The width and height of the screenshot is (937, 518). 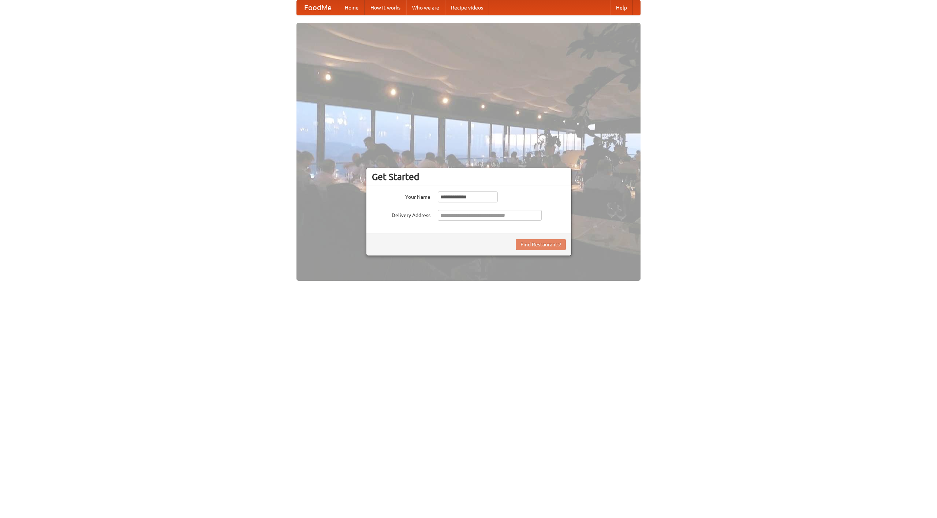 What do you see at coordinates (401, 196) in the screenshot?
I see `label: Your Name` at bounding box center [401, 196].